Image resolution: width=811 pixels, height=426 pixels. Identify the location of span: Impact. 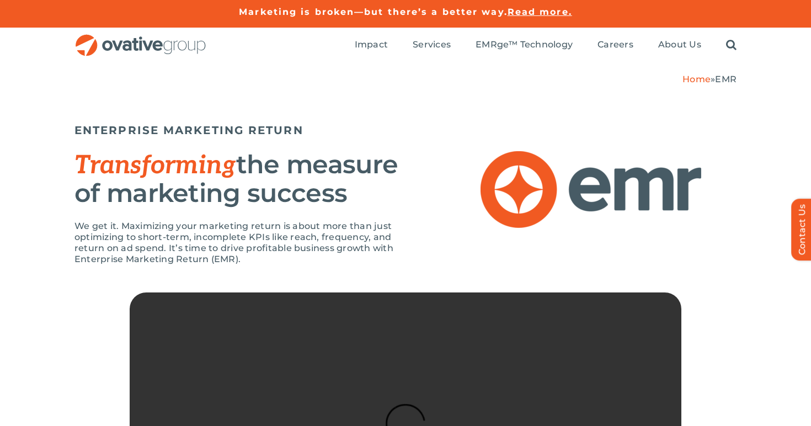
(371, 45).